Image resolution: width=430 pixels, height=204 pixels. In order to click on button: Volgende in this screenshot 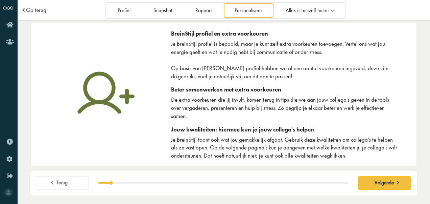, I will do `click(385, 183)`.